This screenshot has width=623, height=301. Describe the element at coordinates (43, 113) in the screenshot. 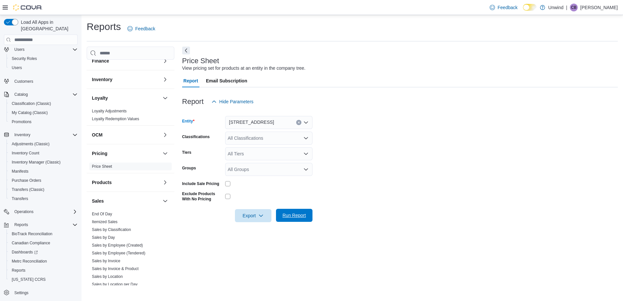

I see `span: My Catalog (Classic)` at that location.